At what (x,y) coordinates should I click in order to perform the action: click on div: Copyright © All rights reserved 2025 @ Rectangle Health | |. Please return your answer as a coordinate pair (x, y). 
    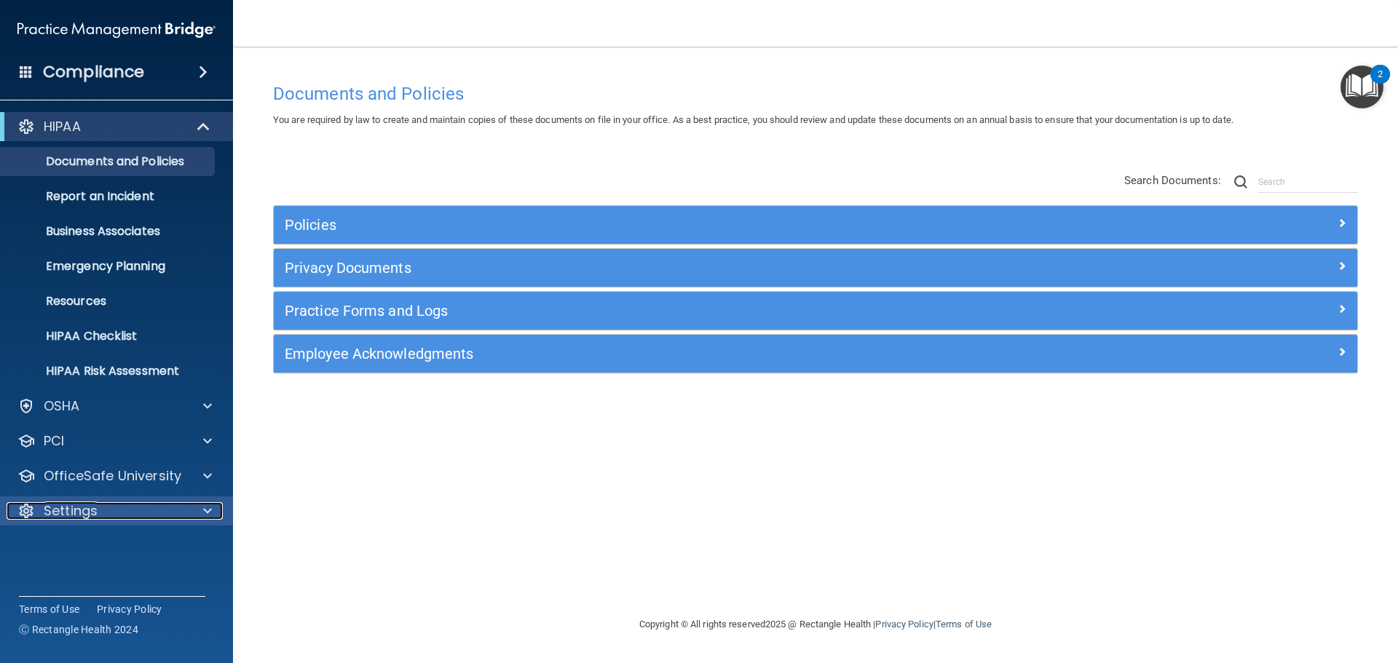
    Looking at the image, I should click on (816, 625).